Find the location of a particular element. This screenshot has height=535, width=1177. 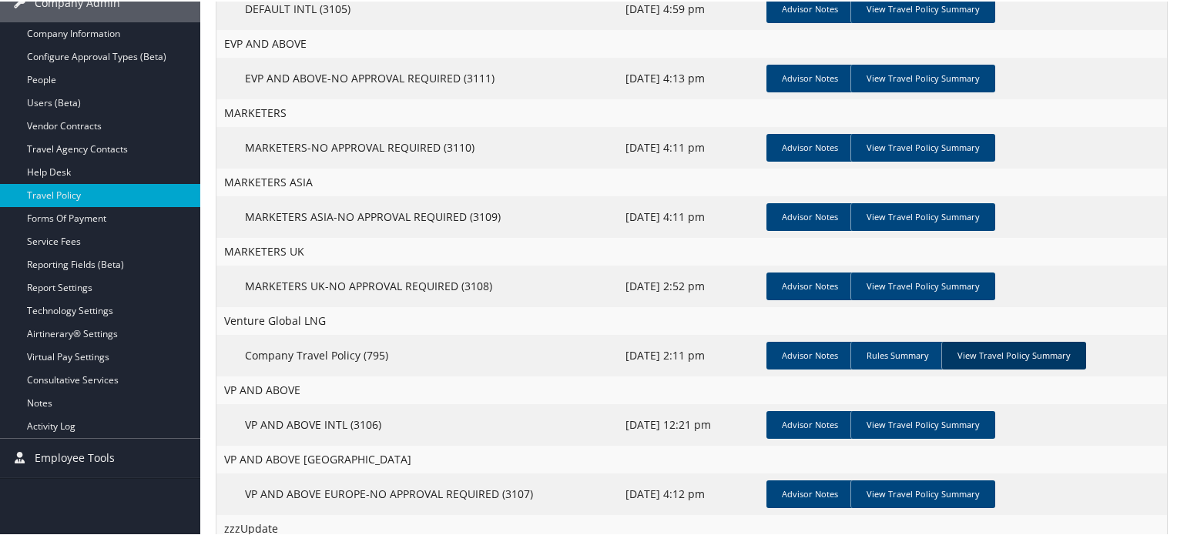

td: VP AND ABOVE is located at coordinates (692, 389).